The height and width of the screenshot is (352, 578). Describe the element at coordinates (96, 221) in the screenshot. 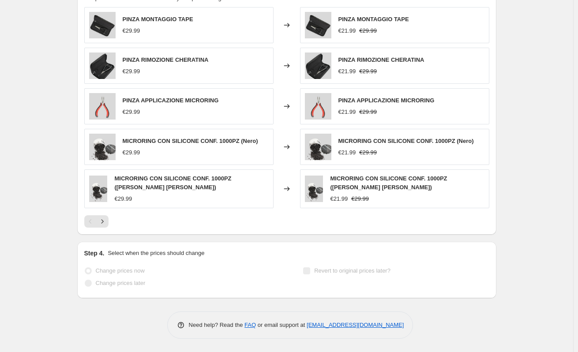

I see `nav: Pagination` at that location.